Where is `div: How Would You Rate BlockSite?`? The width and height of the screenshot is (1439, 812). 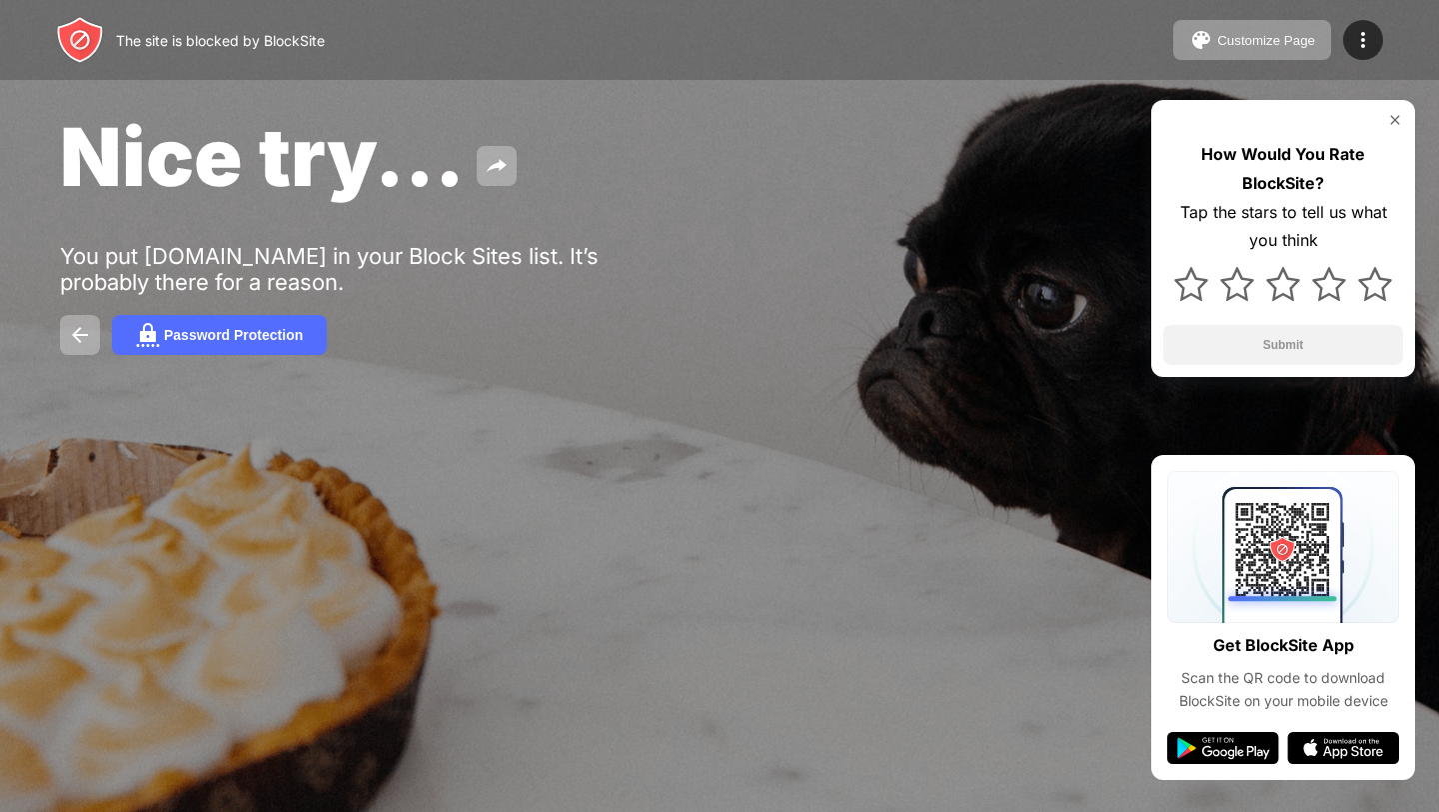
div: How Would You Rate BlockSite? is located at coordinates (1283, 169).